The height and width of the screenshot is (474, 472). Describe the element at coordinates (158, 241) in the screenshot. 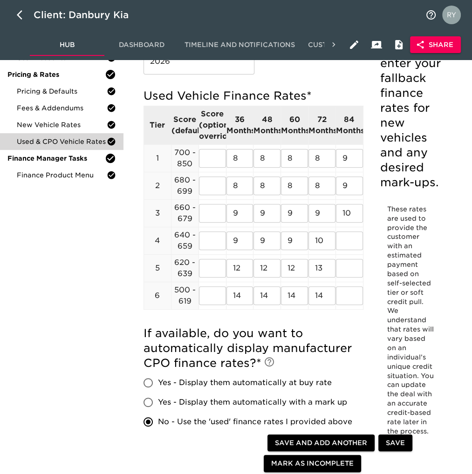

I see `p: 4` at that location.